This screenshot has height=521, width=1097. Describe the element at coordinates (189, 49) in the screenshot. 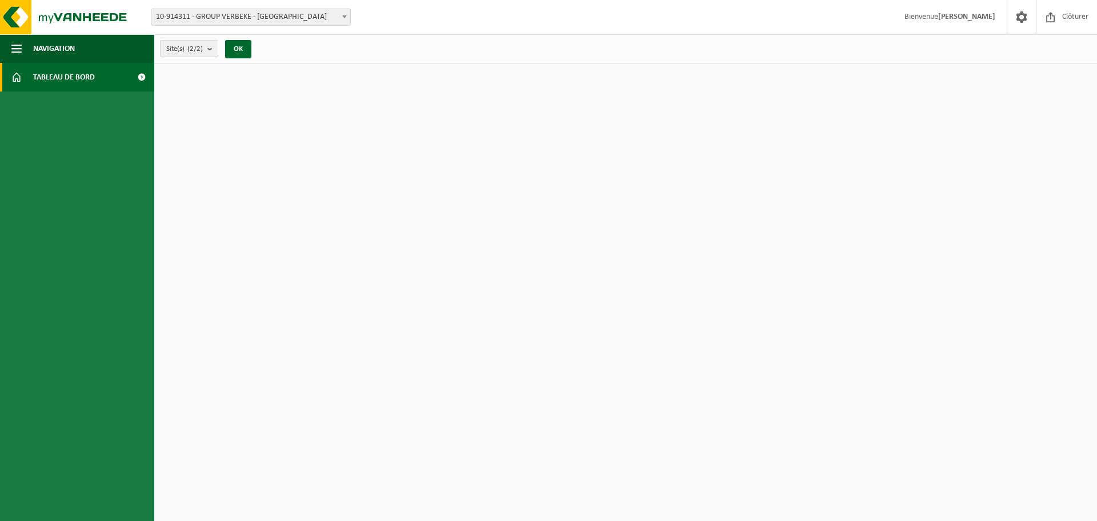

I see `button: Site(s)(2/2)` at that location.